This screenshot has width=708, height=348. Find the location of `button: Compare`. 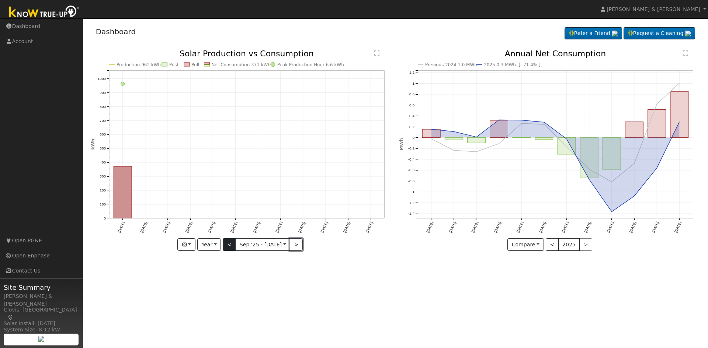

button: Compare is located at coordinates (525, 245).